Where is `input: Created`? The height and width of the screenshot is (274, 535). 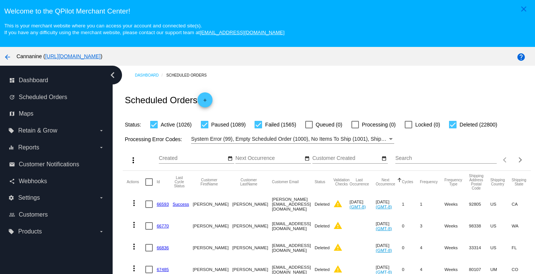
input: Created is located at coordinates (193, 159).